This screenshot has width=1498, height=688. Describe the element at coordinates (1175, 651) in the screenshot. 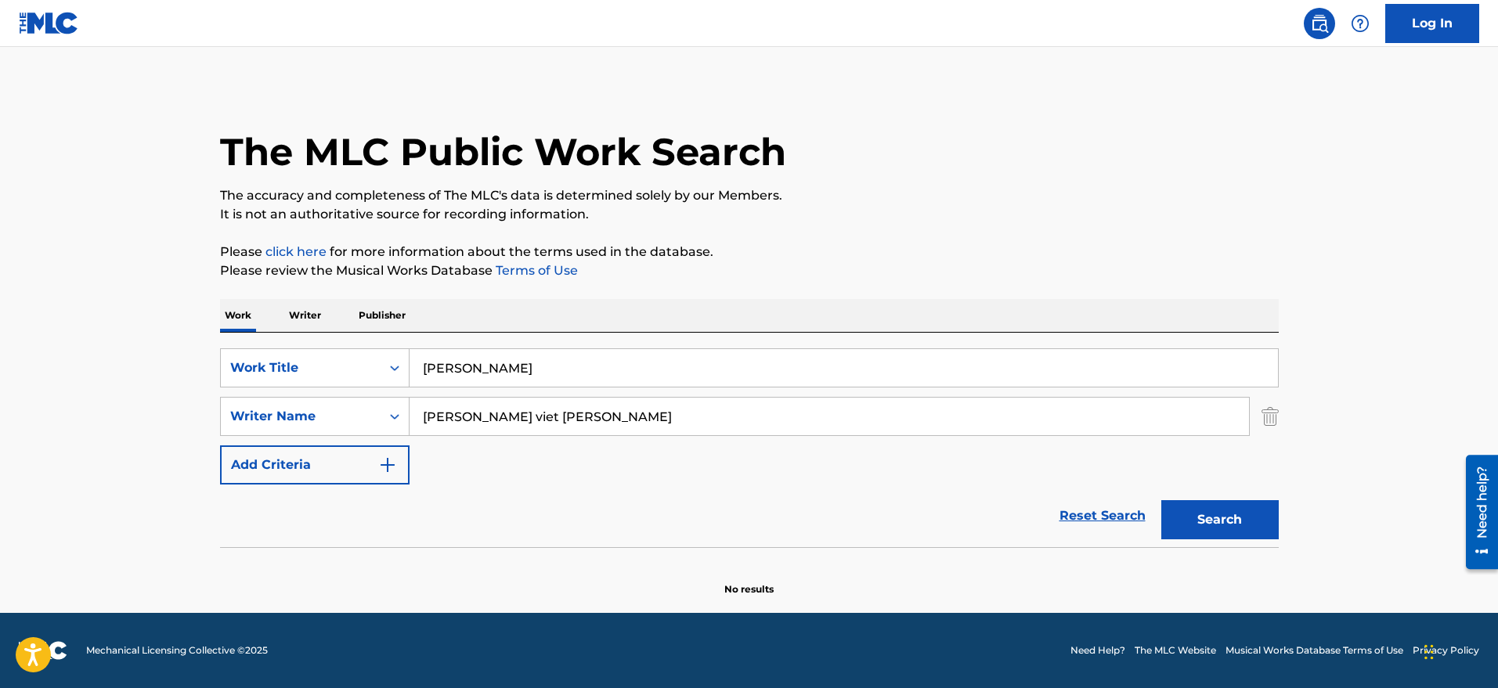

I see `a: The MLC Website` at that location.